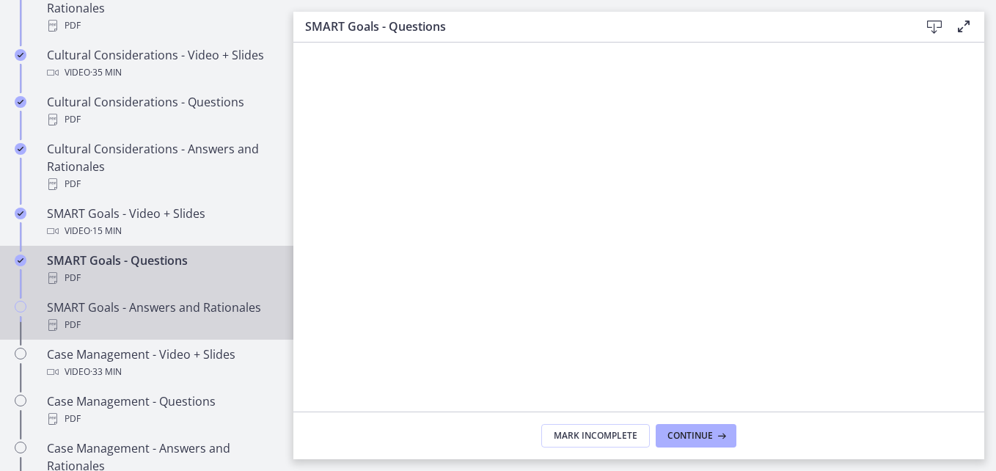 Image resolution: width=996 pixels, height=471 pixels. What do you see at coordinates (106, 73) in the screenshot?
I see `span: · 35 min` at bounding box center [106, 73].